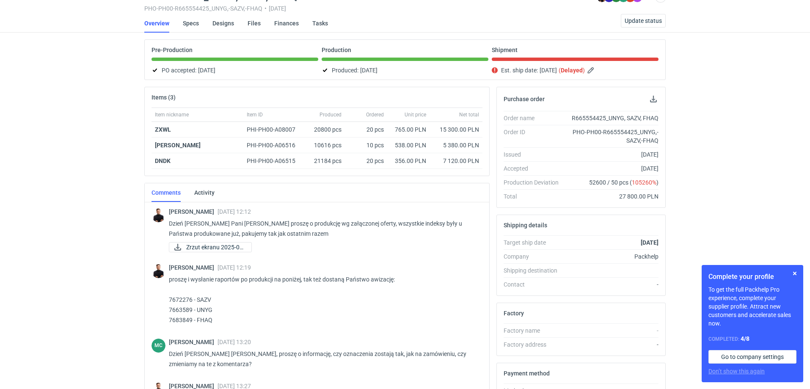 Image resolution: width=810 pixels, height=389 pixels. What do you see at coordinates (330, 115) in the screenshot?
I see `span: Produced` at bounding box center [330, 115].